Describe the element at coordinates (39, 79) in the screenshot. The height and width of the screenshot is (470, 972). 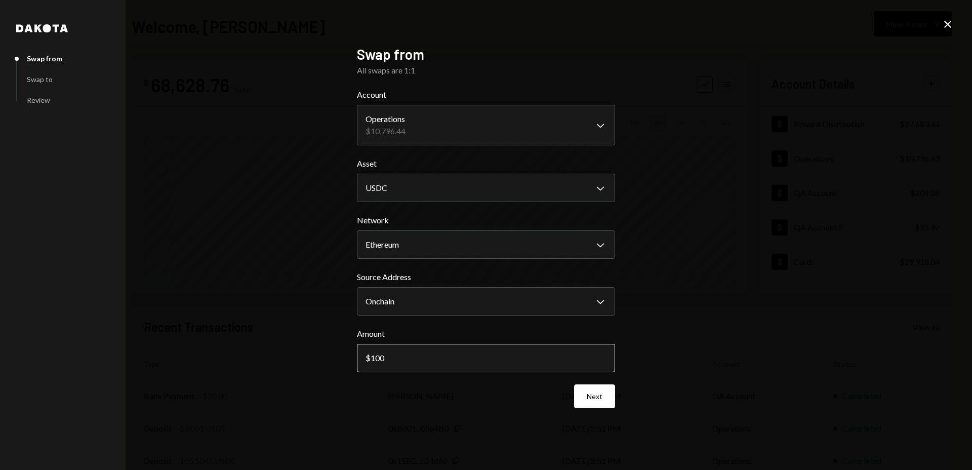
I see `div: Swap to` at that location.